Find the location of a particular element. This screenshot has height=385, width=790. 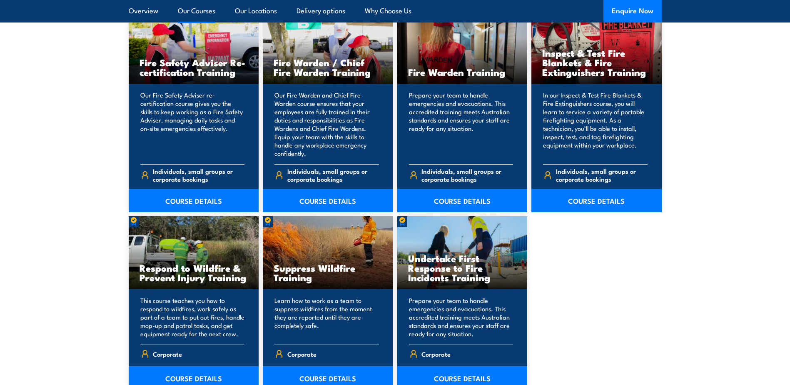

h3: Fire Warden Training is located at coordinates (462, 72).